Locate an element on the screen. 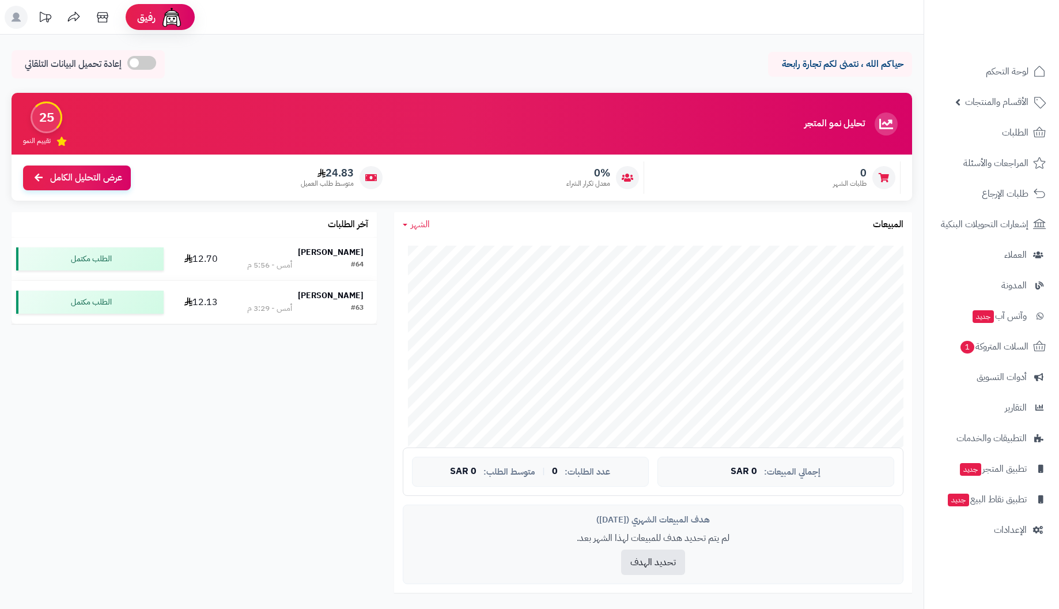 The height and width of the screenshot is (609, 1059). a: التقارير is located at coordinates (992, 407).